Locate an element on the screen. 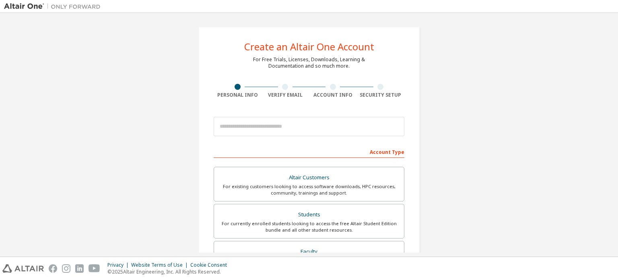 The height and width of the screenshot is (280, 618). img: youtube.svg is located at coordinates (94, 268).